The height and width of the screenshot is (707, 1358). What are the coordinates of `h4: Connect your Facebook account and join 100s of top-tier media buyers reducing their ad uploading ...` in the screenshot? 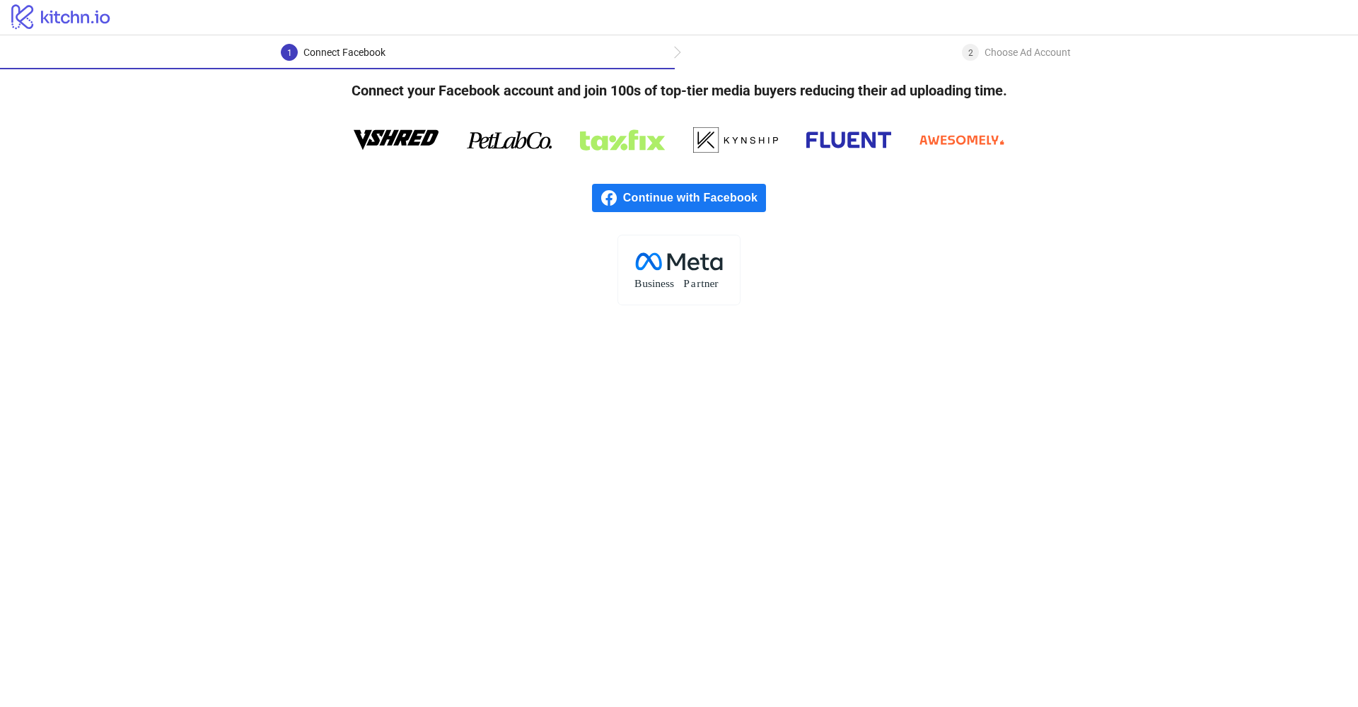 It's located at (679, 91).